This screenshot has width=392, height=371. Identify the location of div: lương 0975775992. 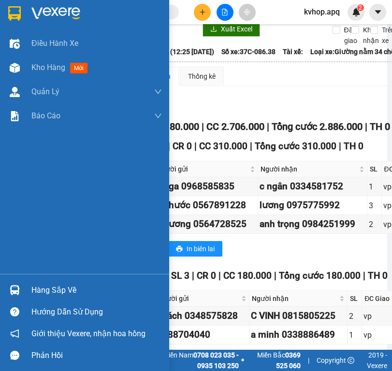
(312, 205).